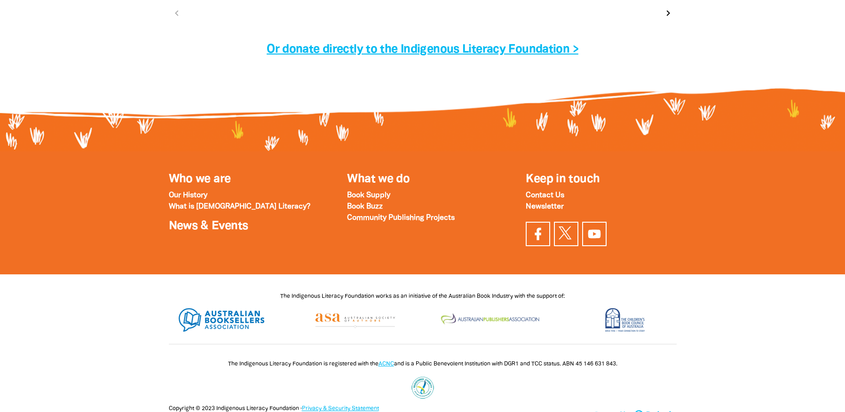  I want to click on strong: Book Supply, so click(369, 196).